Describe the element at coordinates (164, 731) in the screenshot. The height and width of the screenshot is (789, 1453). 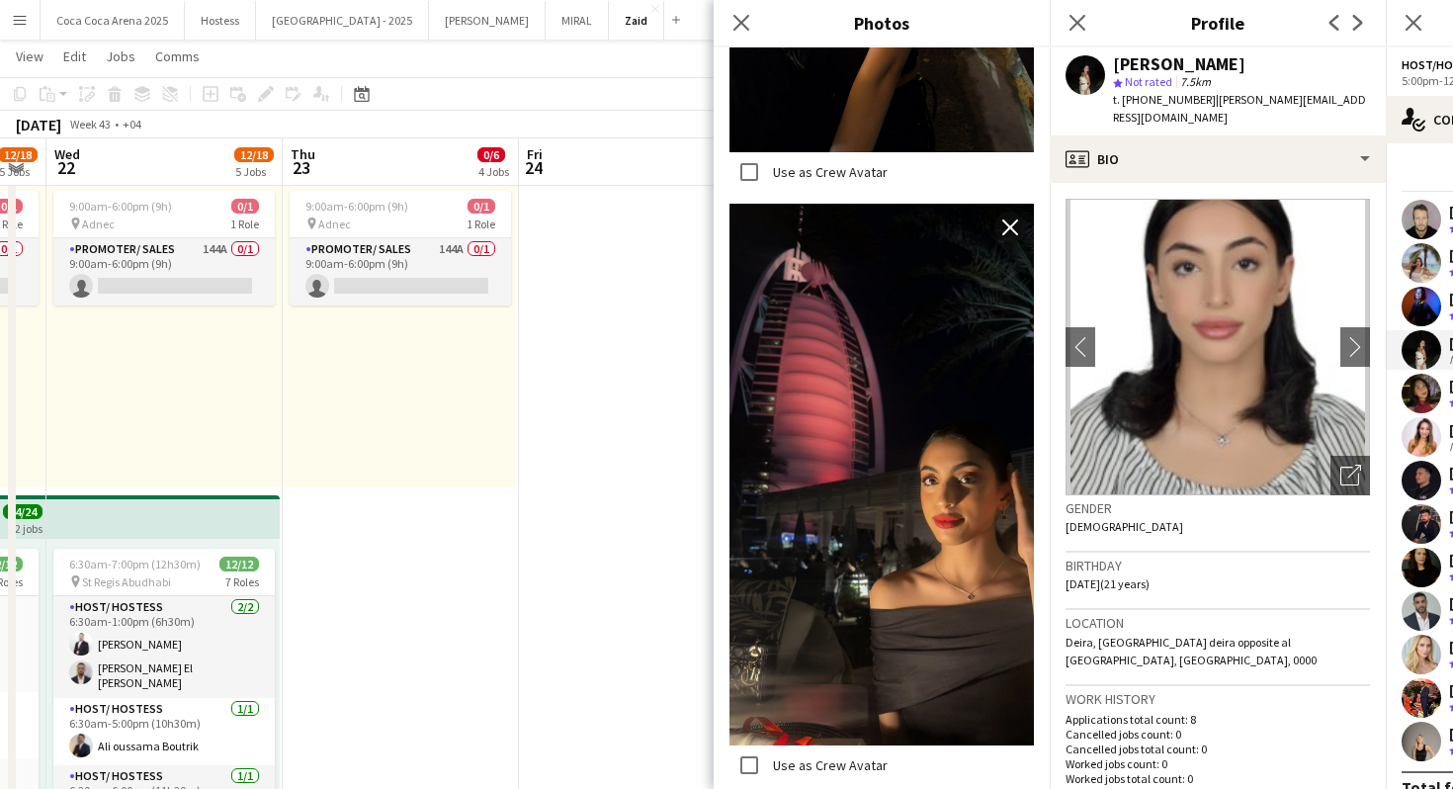
I see `app-card-role: Host/ Hostess1/16:30am-5:00pm (10h30m)Ali oussama Boutrik` at that location.